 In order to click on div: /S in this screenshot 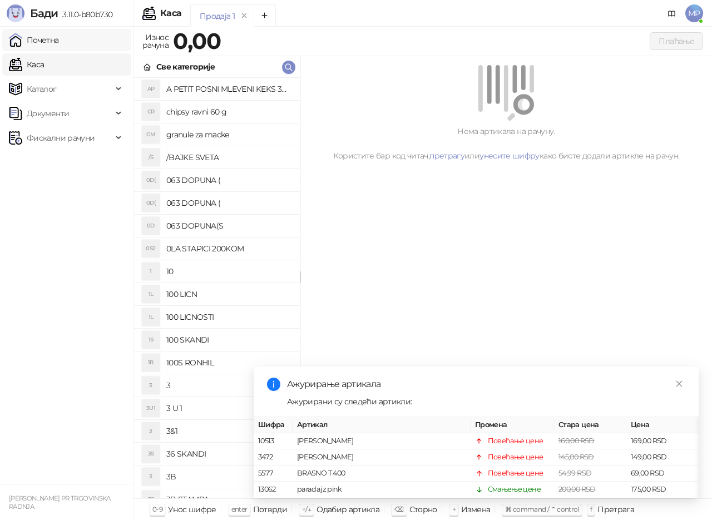, I will do `click(151, 158)`.